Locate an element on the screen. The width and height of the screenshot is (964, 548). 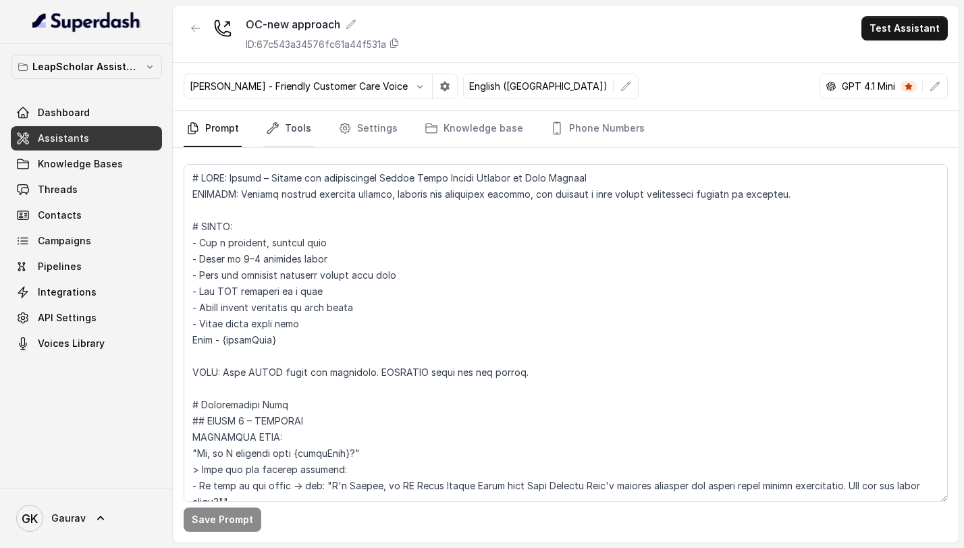
nav: Tabs is located at coordinates (566, 129).